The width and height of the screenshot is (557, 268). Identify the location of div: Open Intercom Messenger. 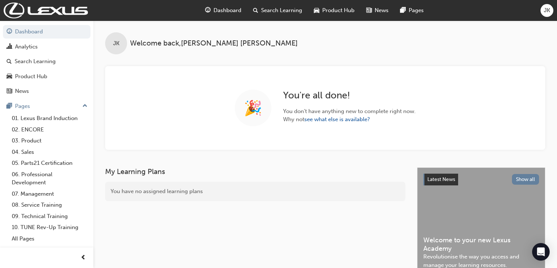
(541, 251).